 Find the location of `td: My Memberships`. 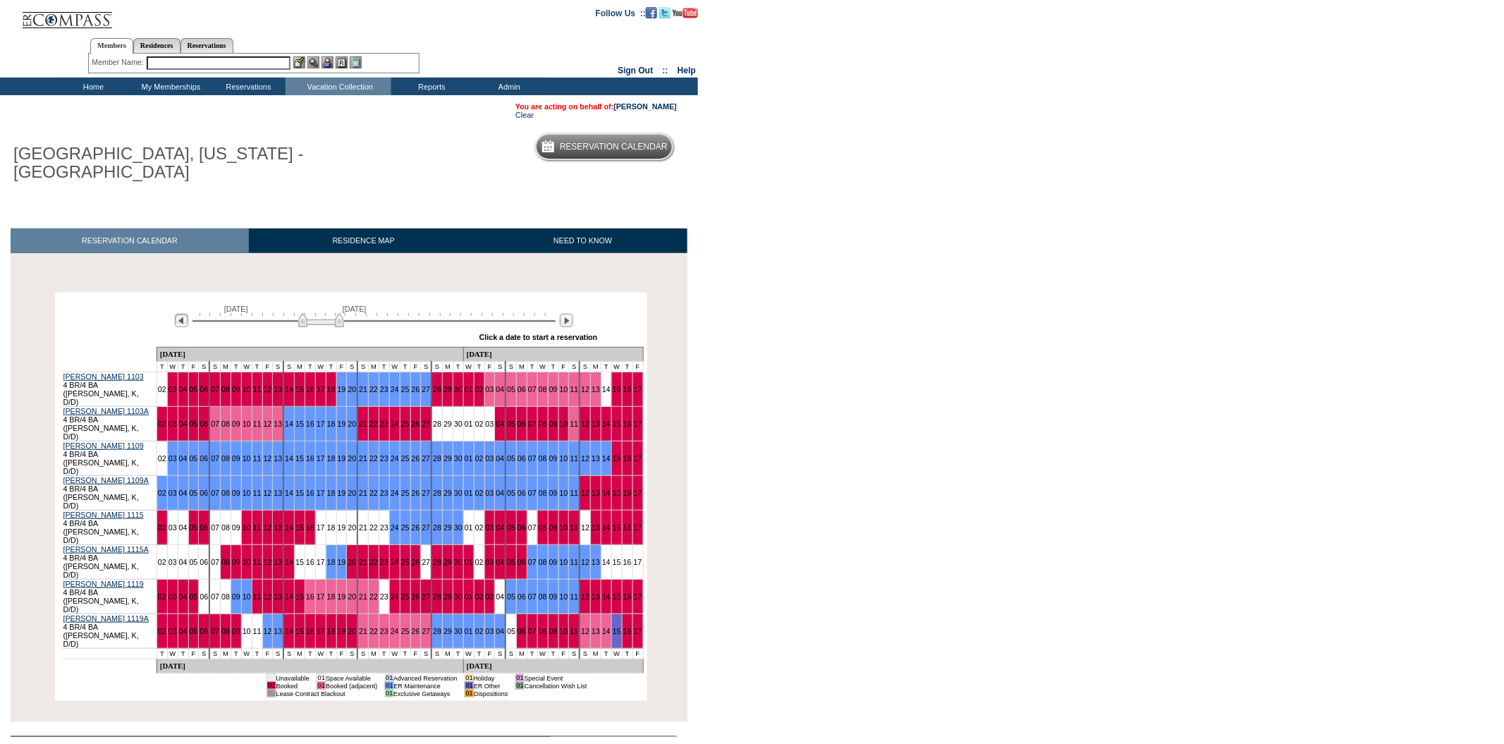

td: My Memberships is located at coordinates (169, 86).